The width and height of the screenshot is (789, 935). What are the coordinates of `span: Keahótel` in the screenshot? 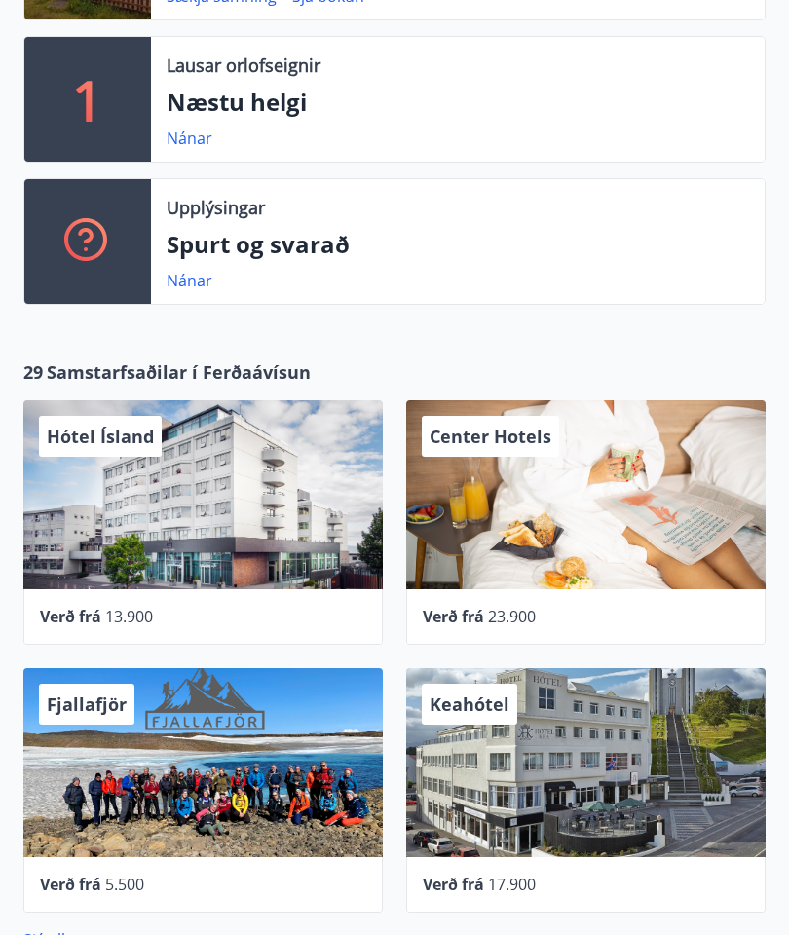 It's located at (469, 704).